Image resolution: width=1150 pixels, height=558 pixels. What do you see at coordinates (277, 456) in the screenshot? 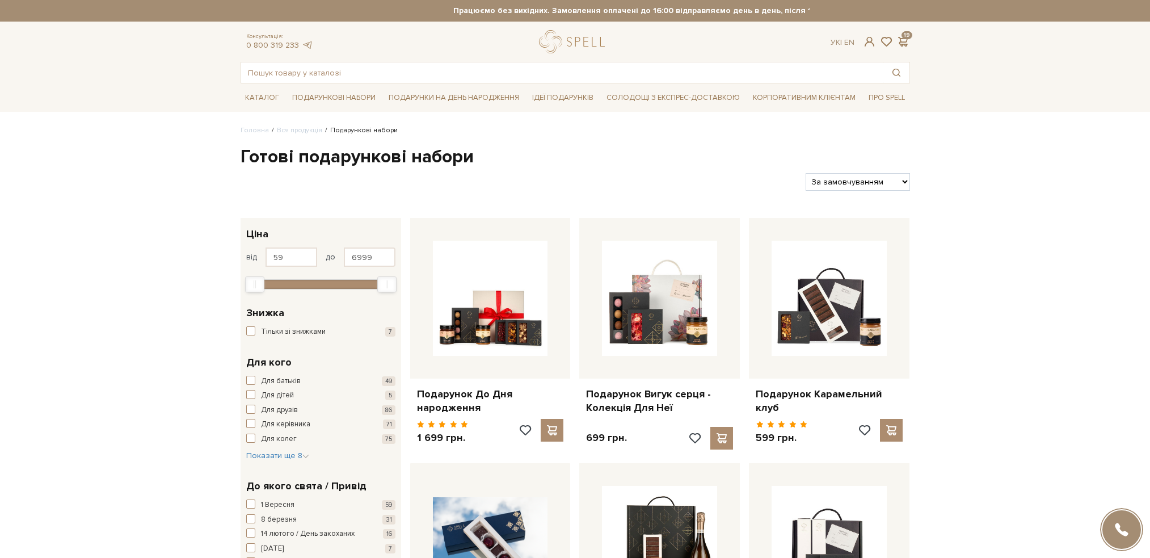
I see `button: Показати ще 8` at bounding box center [277, 456].